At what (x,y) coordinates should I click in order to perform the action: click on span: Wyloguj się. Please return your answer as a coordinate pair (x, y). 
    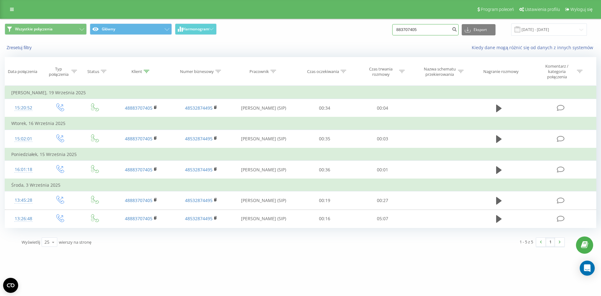
    Looking at the image, I should click on (581, 9).